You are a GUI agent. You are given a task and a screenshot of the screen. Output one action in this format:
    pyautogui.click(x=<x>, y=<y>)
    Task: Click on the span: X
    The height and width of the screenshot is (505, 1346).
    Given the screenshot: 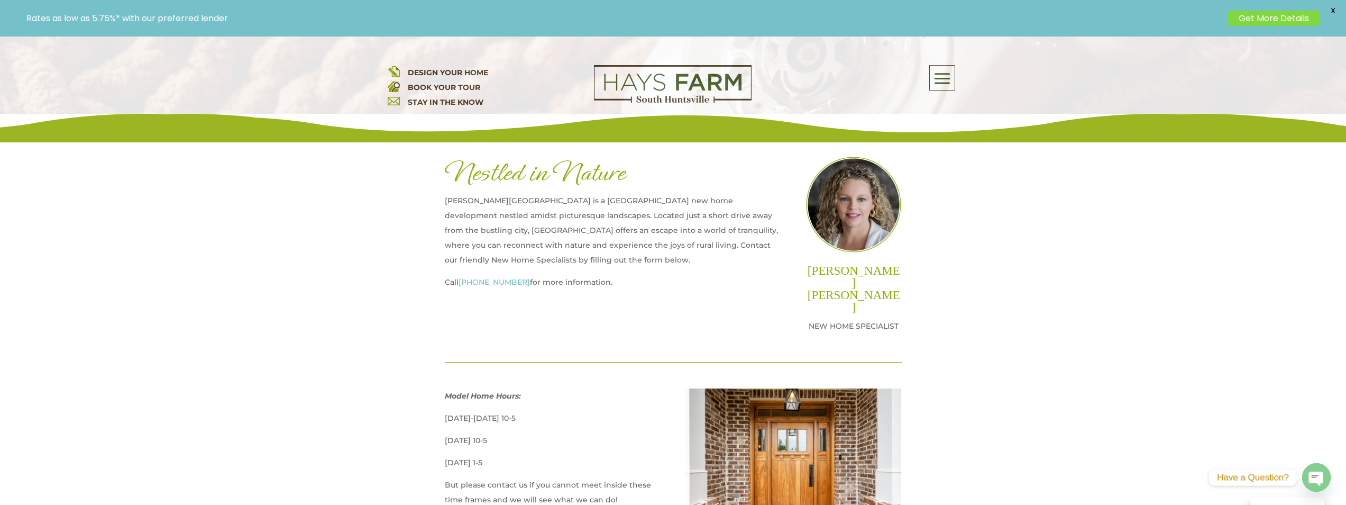 What is the action you would take?
    pyautogui.click(x=1333, y=11)
    